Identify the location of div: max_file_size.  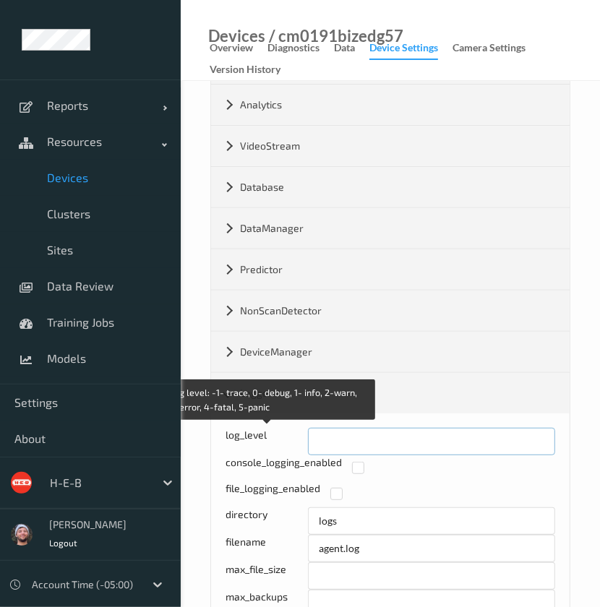
(267, 576).